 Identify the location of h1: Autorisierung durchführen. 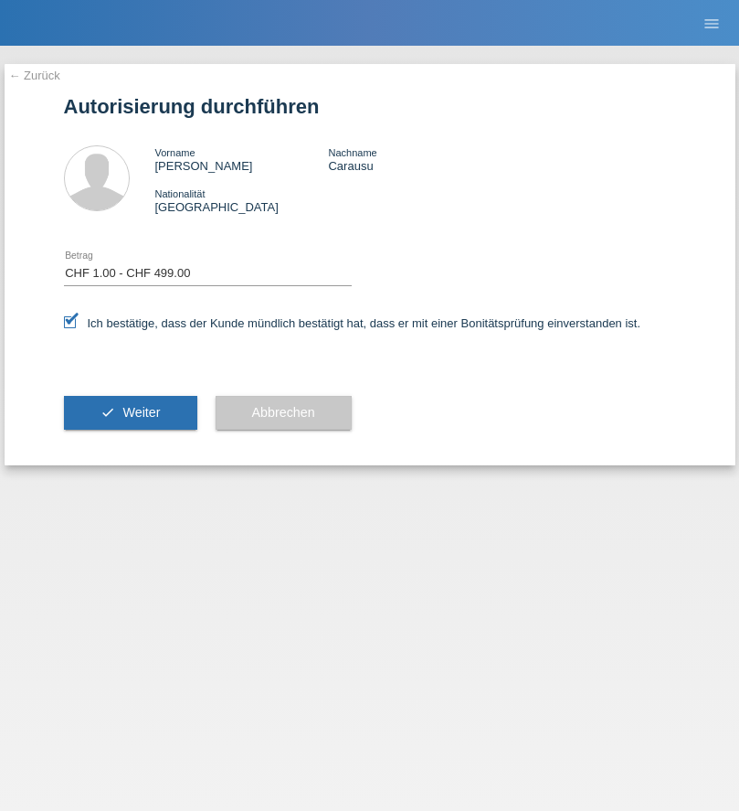
(370, 106).